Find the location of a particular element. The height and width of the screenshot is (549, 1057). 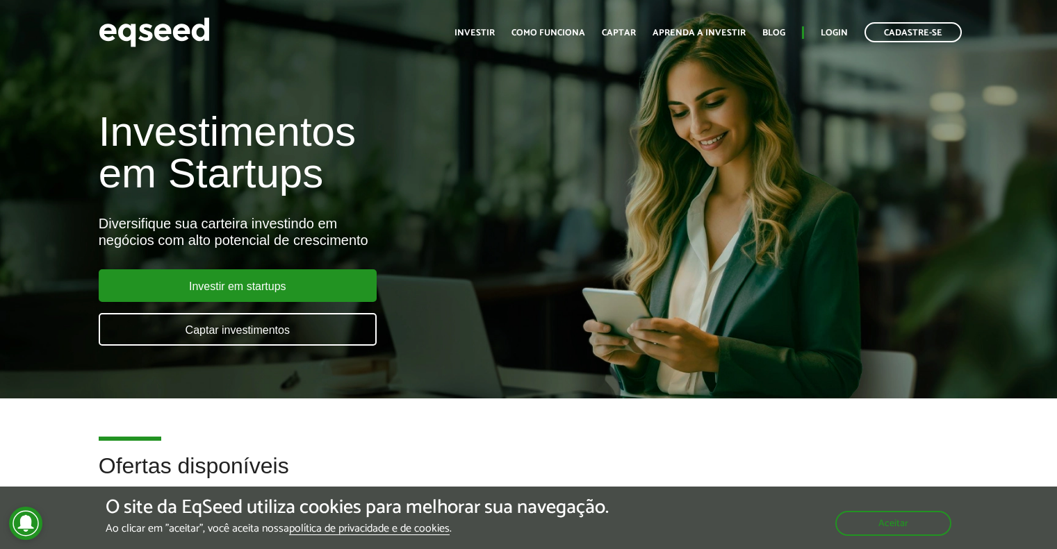

p: Ao clicar em "aceitar", você aceita nossa . is located at coordinates (357, 529).